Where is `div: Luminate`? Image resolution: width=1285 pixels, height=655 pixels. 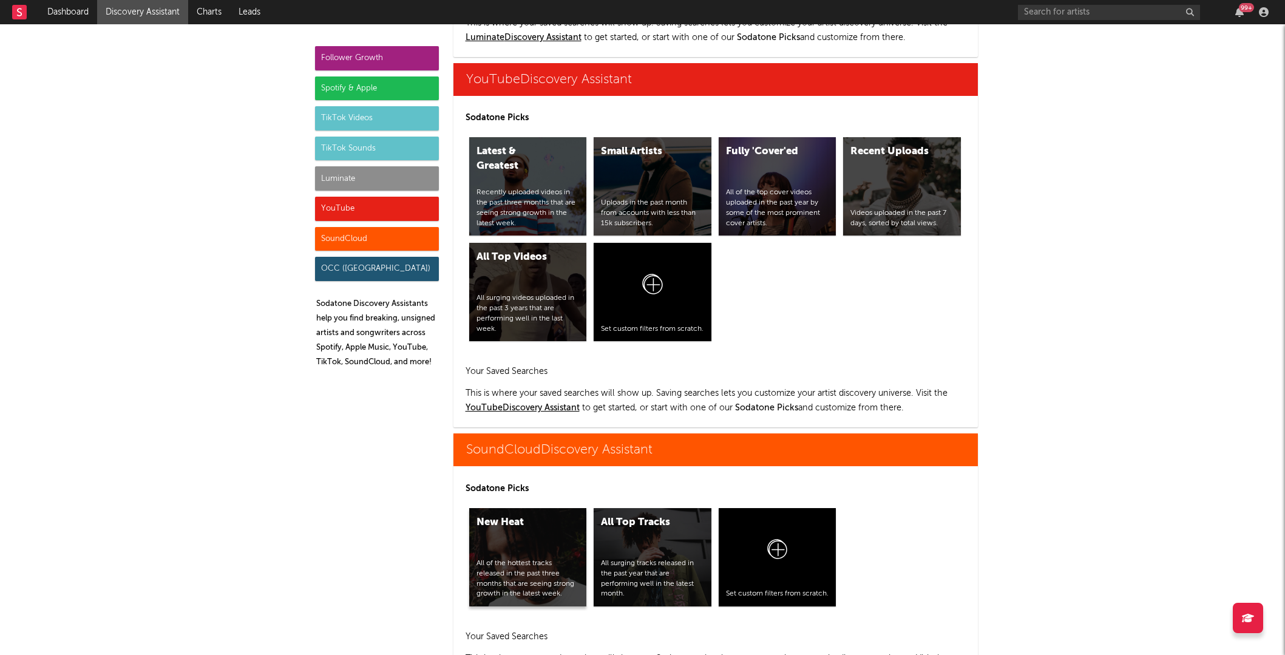
div: Luminate is located at coordinates (377, 178).